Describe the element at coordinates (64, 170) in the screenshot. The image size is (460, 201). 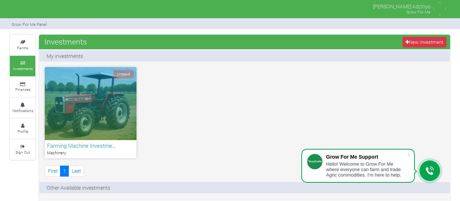
I see `nav: Page Navigation` at that location.